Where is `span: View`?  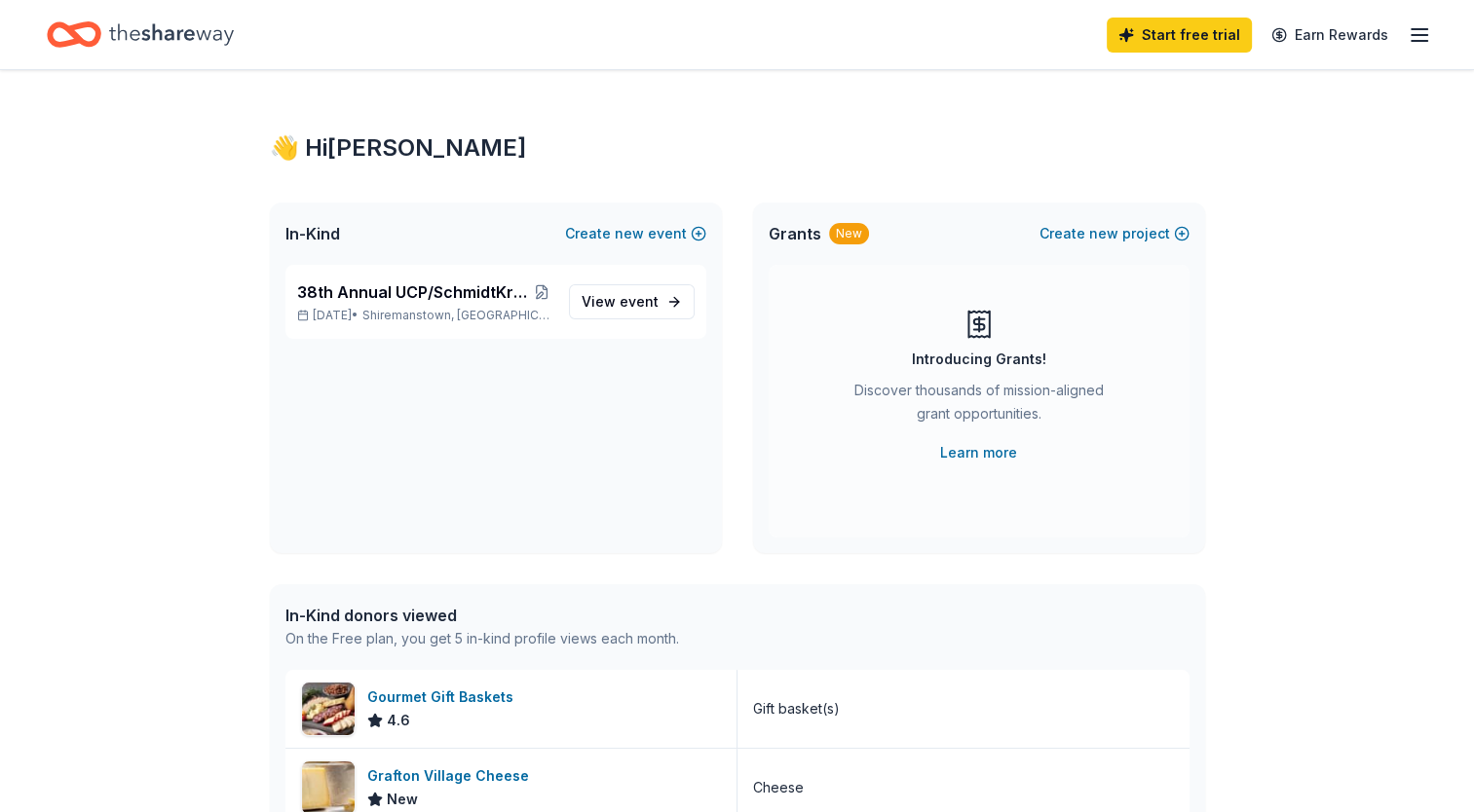 span: View is located at coordinates (620, 302).